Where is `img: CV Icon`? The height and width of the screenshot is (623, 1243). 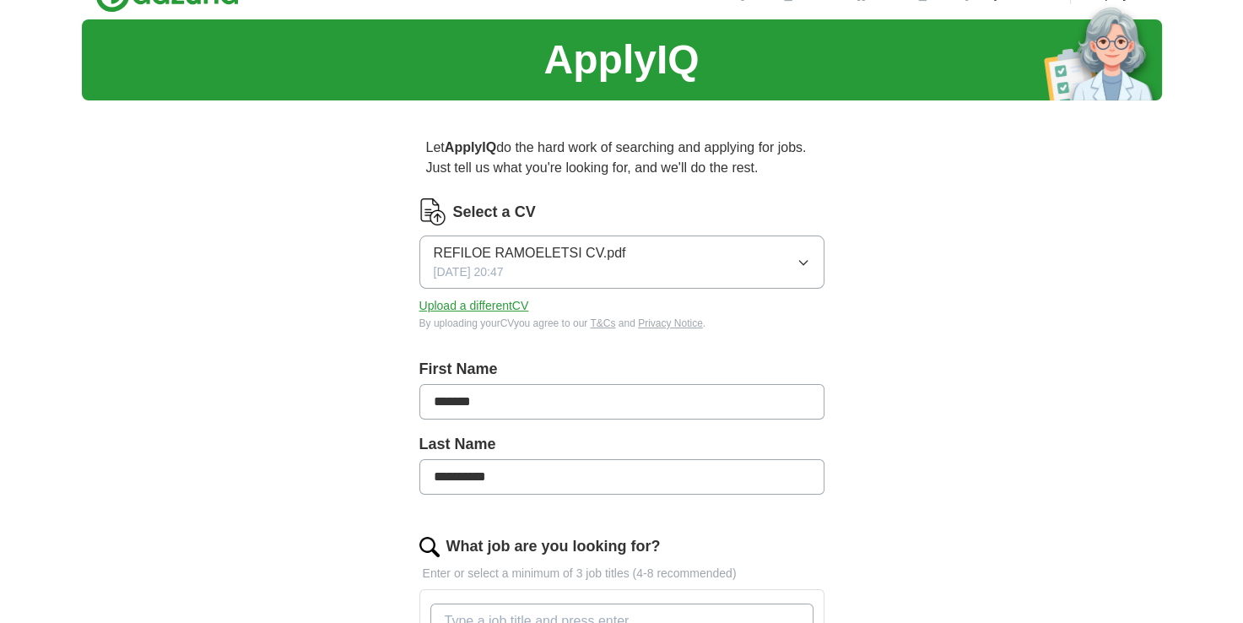 img: CV Icon is located at coordinates (433, 212).